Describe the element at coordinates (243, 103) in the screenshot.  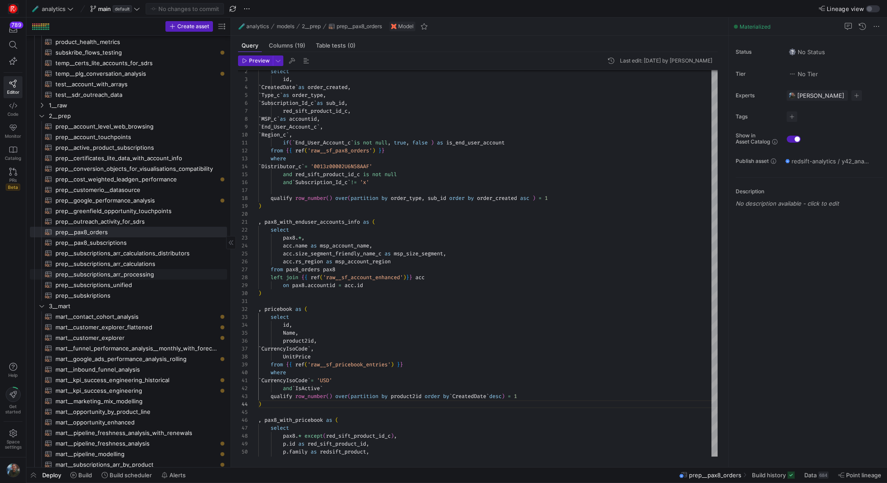
I see `div: 6` at that location.